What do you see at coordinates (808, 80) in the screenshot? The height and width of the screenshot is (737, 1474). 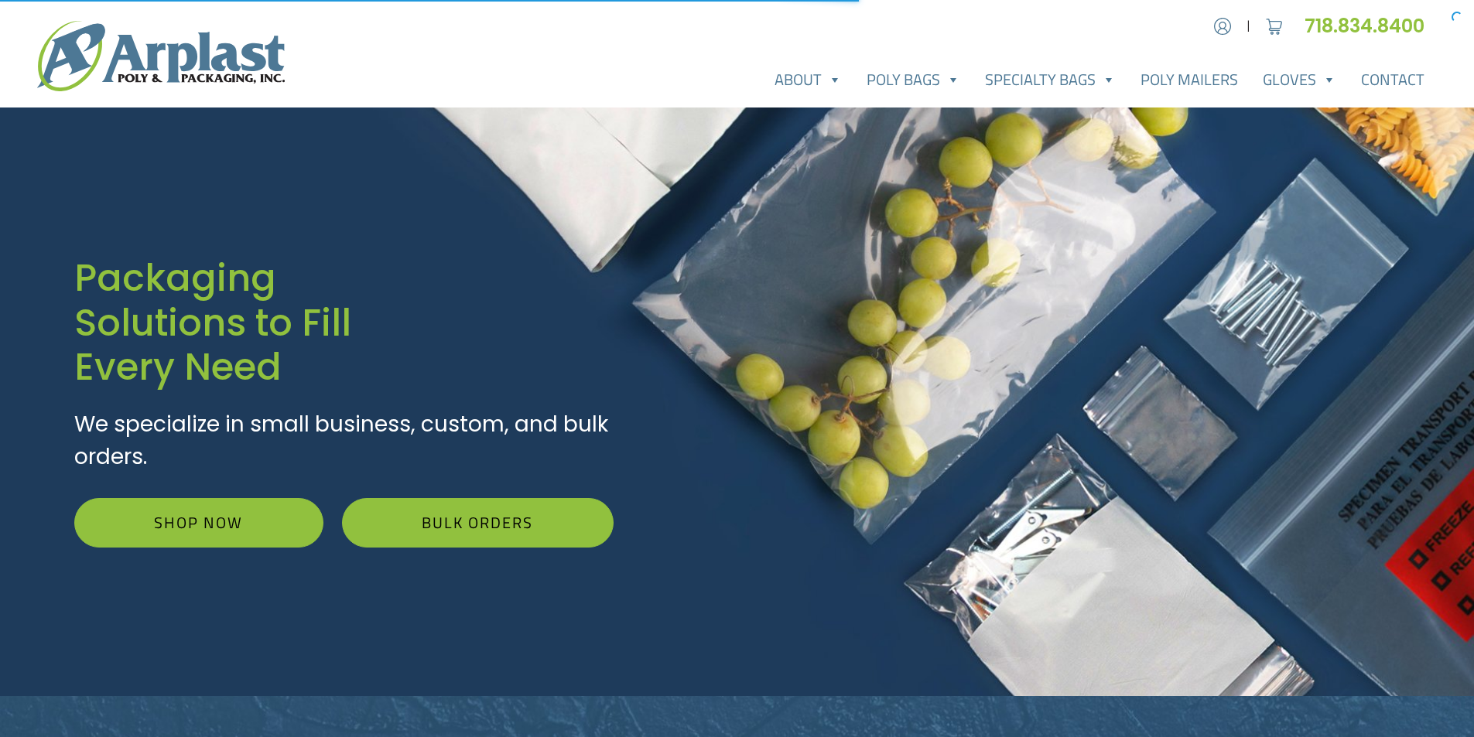 I see `a: About` at bounding box center [808, 80].